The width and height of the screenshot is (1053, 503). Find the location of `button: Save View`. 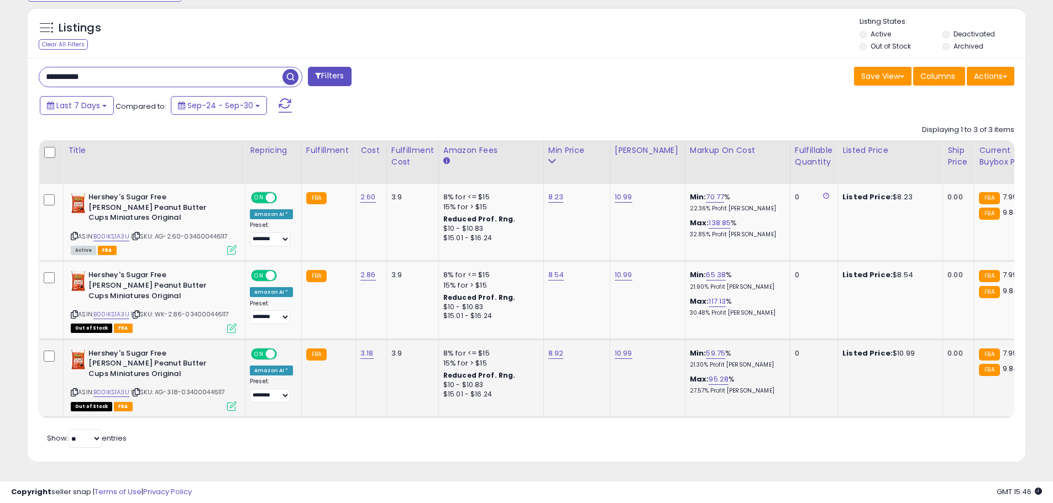

button: Save View is located at coordinates (882, 76).